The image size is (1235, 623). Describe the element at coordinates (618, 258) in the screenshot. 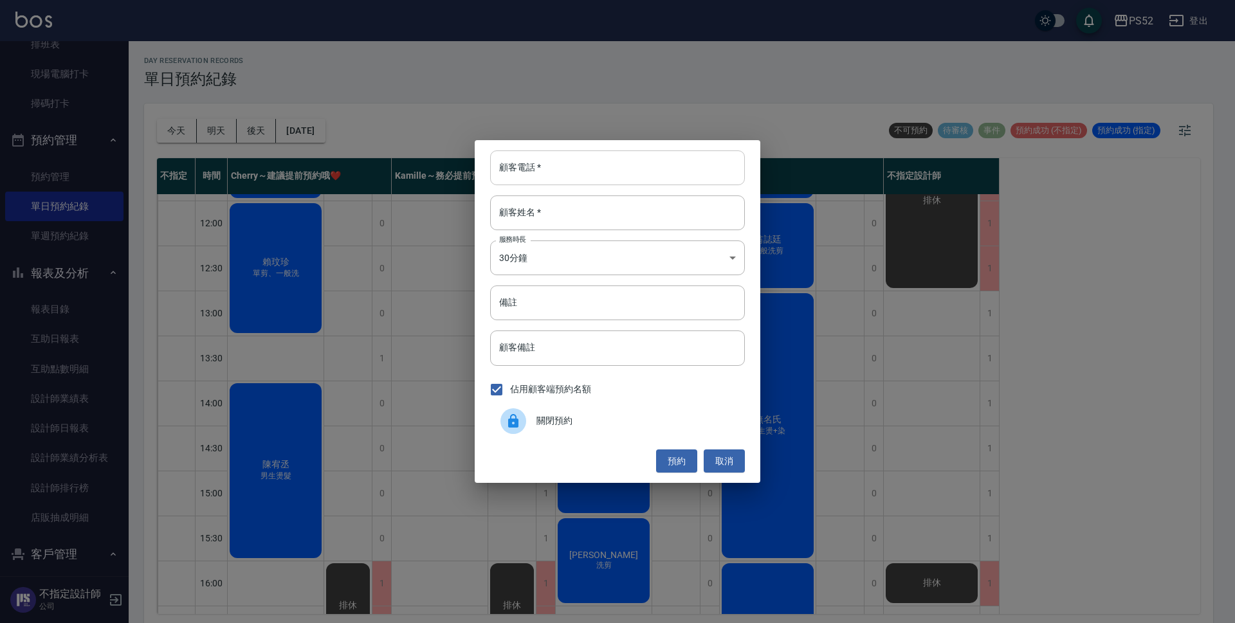

I see `div: 30分鐘` at that location.